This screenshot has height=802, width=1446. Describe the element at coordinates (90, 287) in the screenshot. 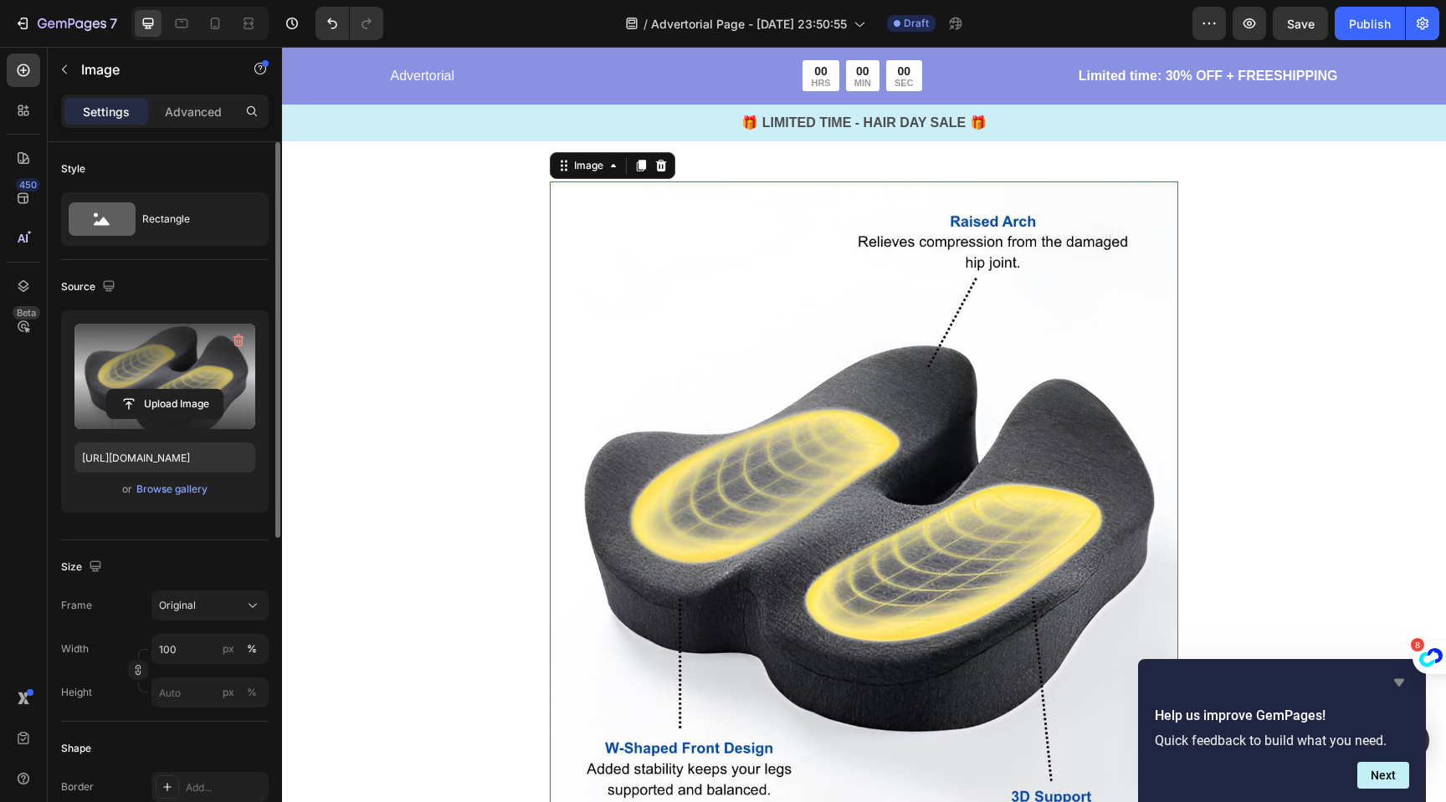

I see `div: Source` at that location.